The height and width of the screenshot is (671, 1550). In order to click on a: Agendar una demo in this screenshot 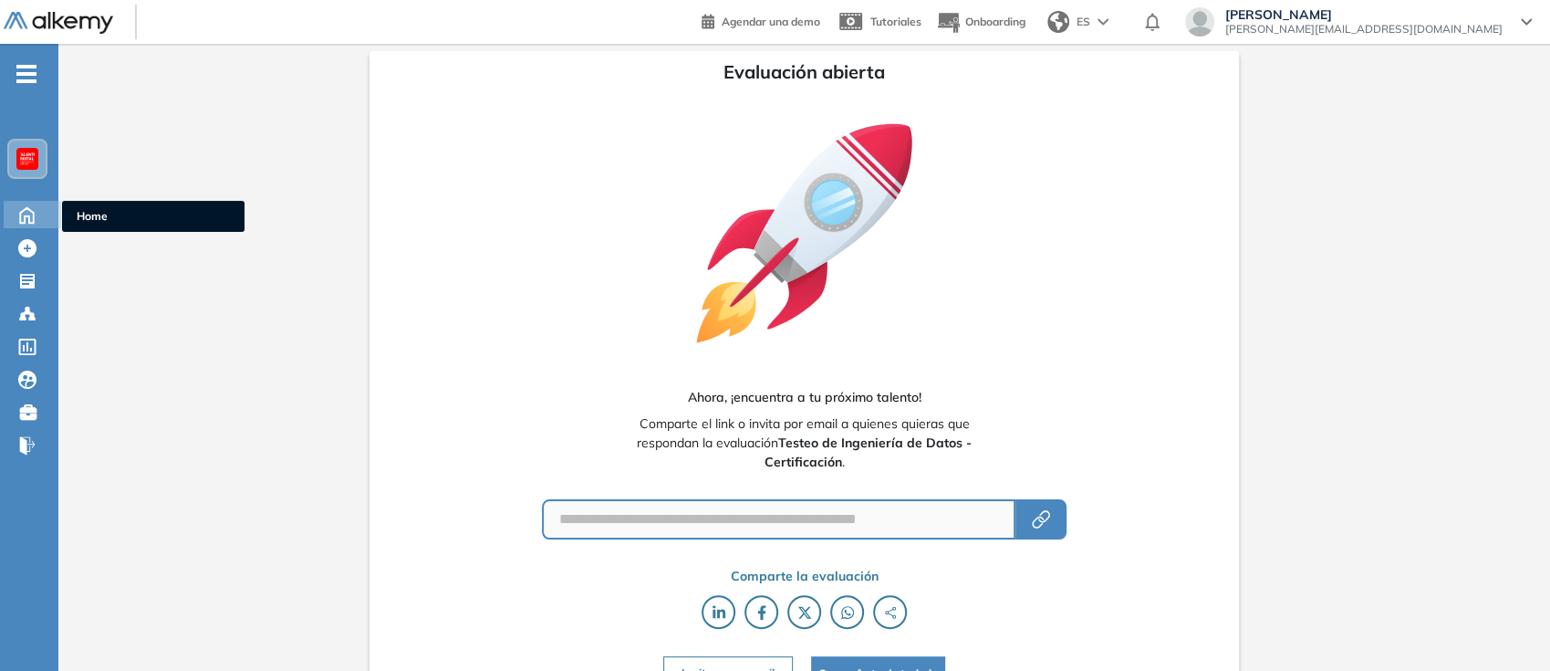, I will do `click(761, 20)`.